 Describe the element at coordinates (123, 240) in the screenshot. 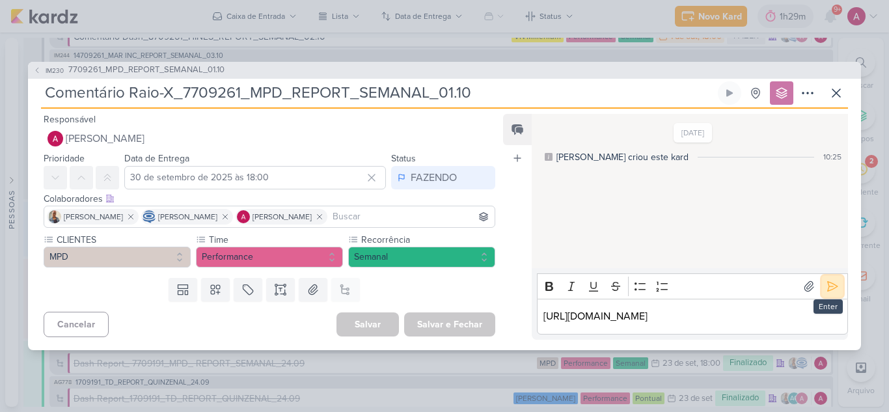

I see `label: CLIENTES` at that location.